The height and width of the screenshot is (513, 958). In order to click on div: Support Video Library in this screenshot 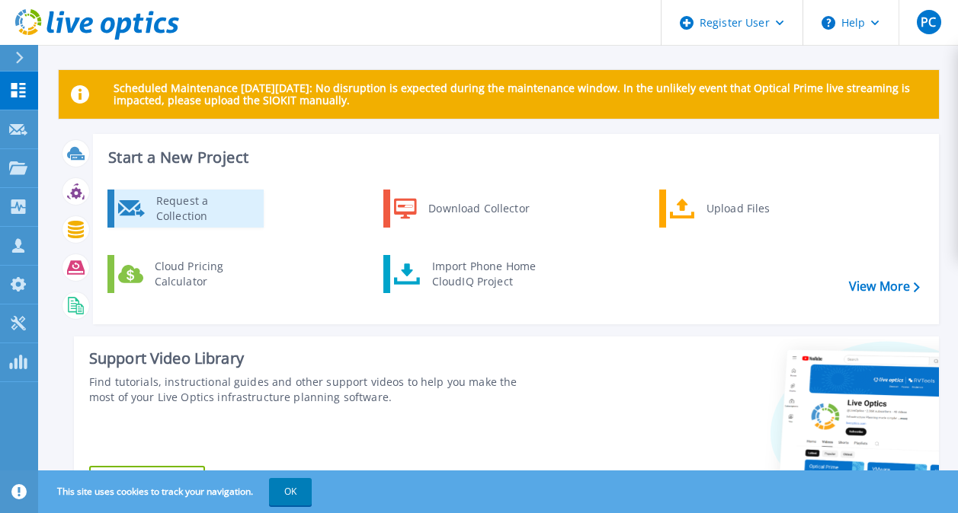, I will do `click(314, 359)`.